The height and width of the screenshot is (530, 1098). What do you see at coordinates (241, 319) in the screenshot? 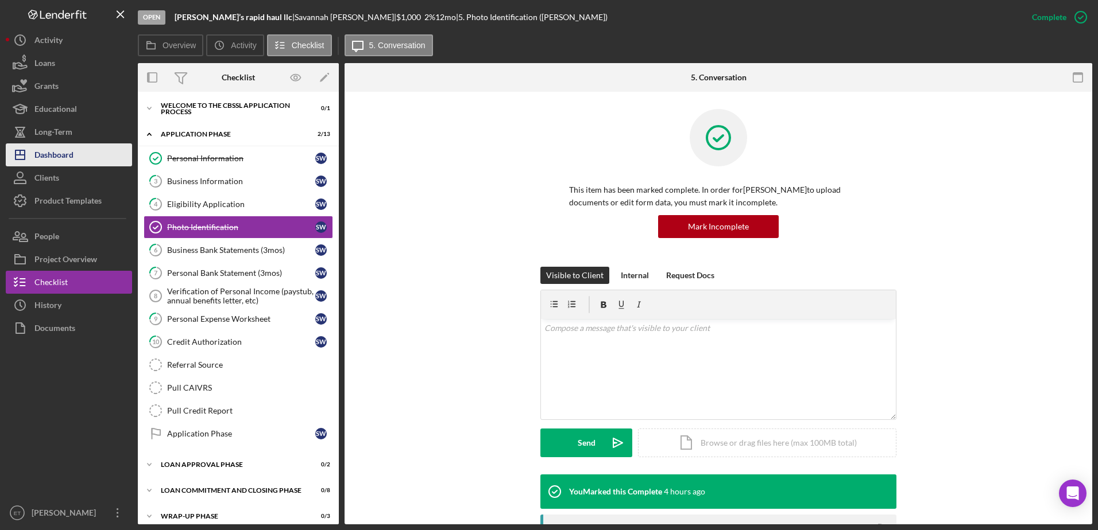
I see `div: Personal Expense Worksheet` at bounding box center [241, 319].